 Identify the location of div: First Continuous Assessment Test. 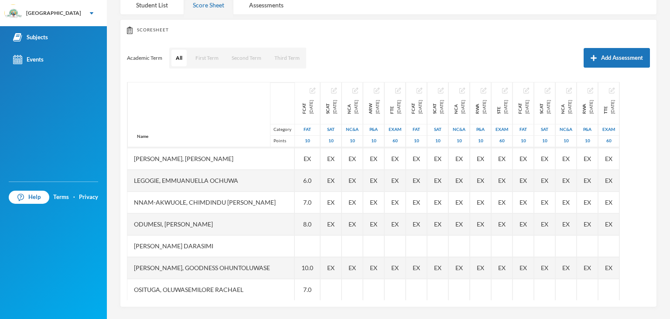
(307, 107).